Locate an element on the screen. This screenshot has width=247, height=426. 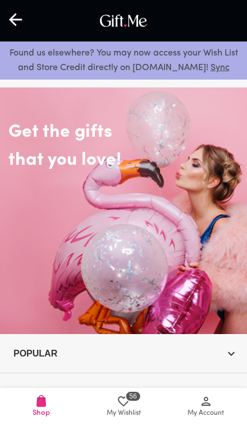
a: My Account is located at coordinates (205, 407).